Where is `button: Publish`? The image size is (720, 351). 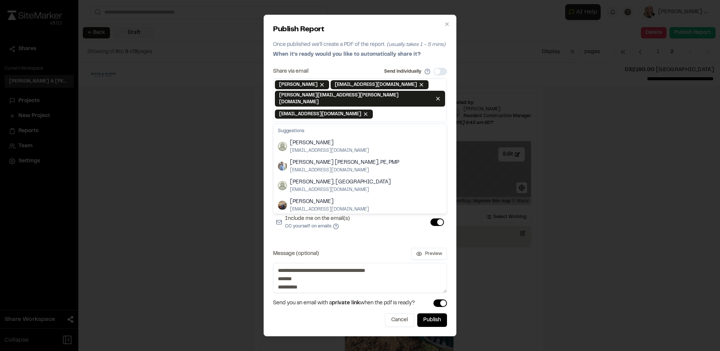 button: Publish is located at coordinates (432, 320).